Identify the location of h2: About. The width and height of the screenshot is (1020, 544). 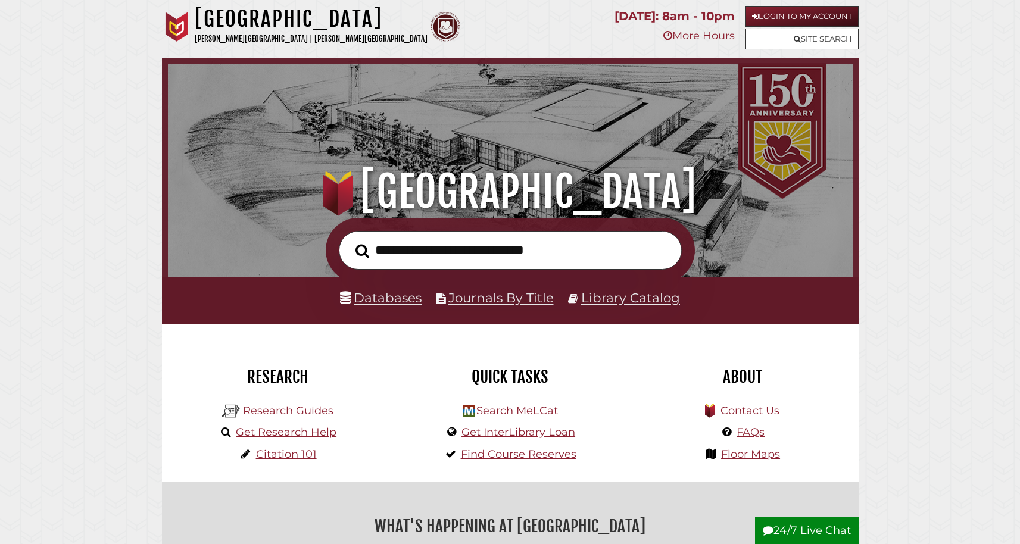
(743, 377).